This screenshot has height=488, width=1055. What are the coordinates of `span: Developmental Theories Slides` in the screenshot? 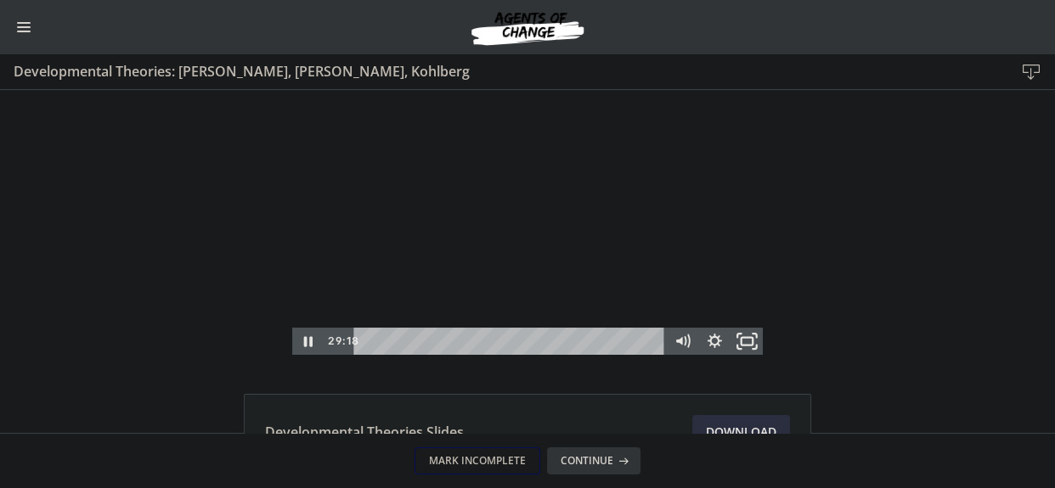 It's located at (364, 432).